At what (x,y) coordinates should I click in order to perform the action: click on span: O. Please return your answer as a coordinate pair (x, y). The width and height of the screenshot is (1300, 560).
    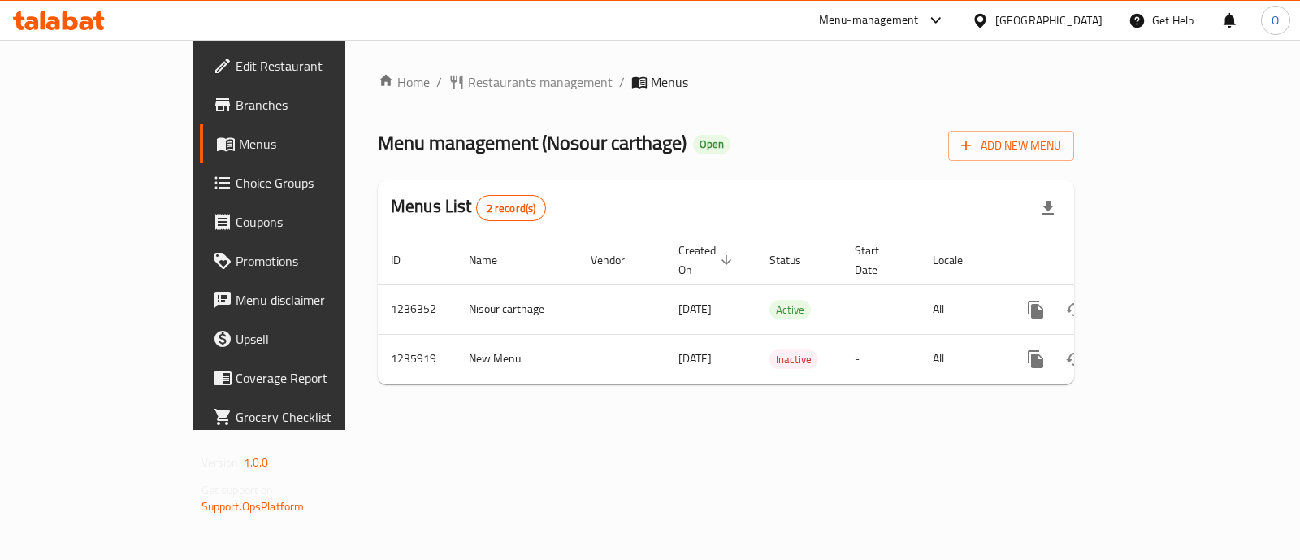
    Looking at the image, I should click on (1274, 20).